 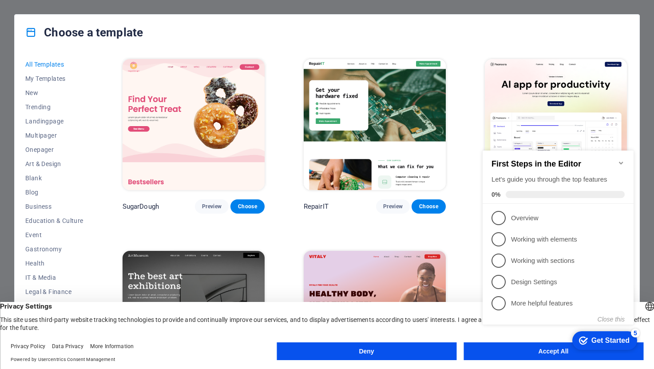 I want to click on button: New, so click(x=54, y=93).